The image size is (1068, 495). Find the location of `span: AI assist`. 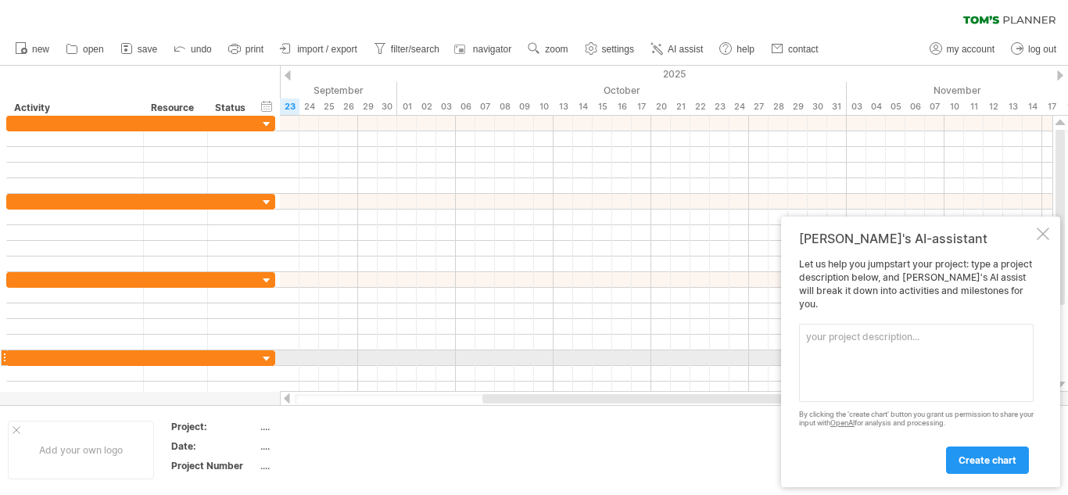

span: AI assist is located at coordinates (685, 49).